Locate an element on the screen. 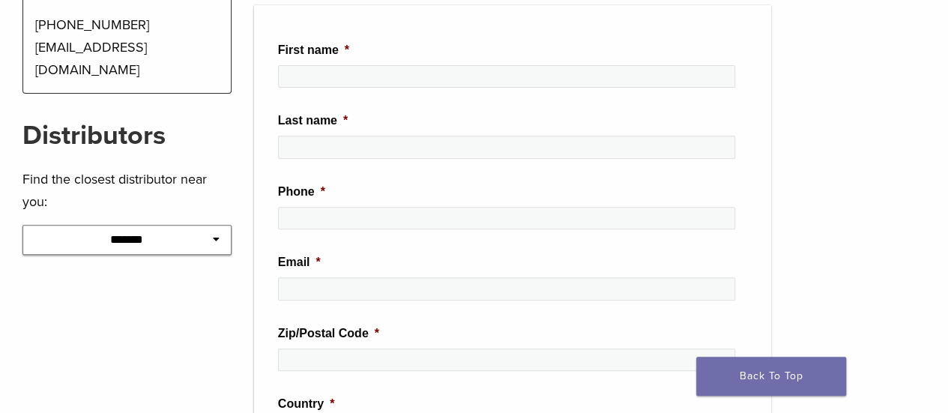  h2: Distributors is located at coordinates (127, 136).